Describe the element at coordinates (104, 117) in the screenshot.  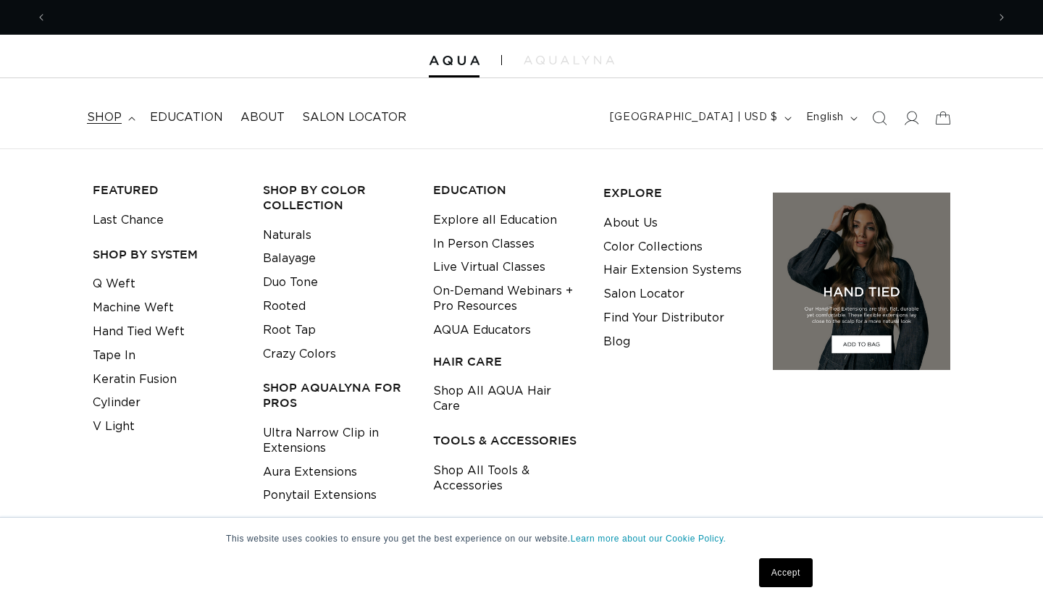
I see `span: shop` at that location.